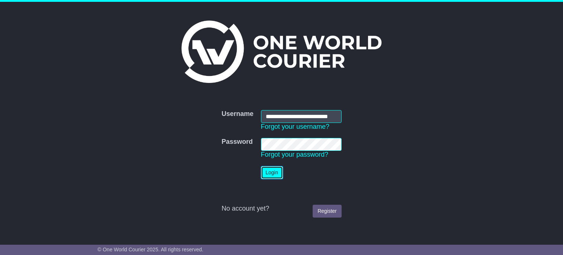 Image resolution: width=563 pixels, height=255 pixels. Describe the element at coordinates (281, 52) in the screenshot. I see `img: One World` at that location.